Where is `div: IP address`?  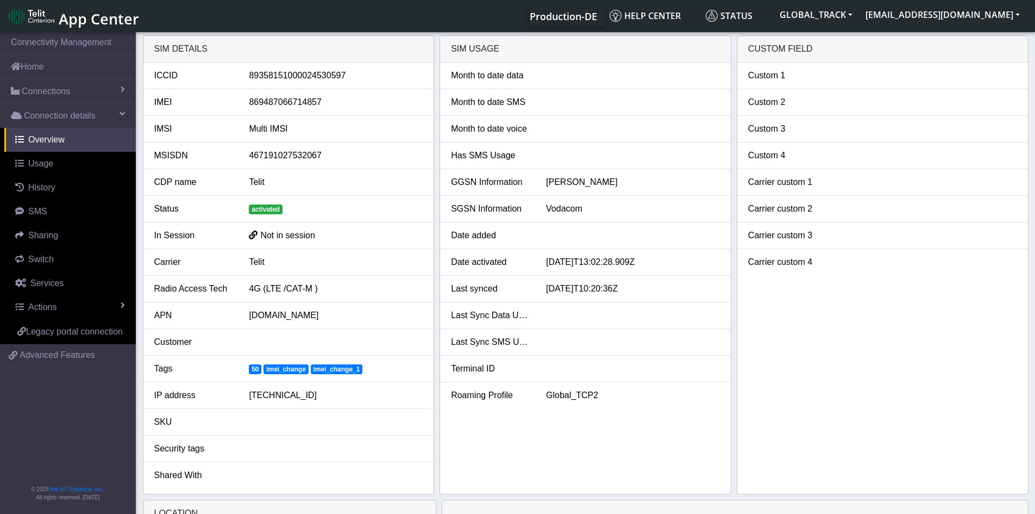
div: IP address is located at coordinates (193, 395).